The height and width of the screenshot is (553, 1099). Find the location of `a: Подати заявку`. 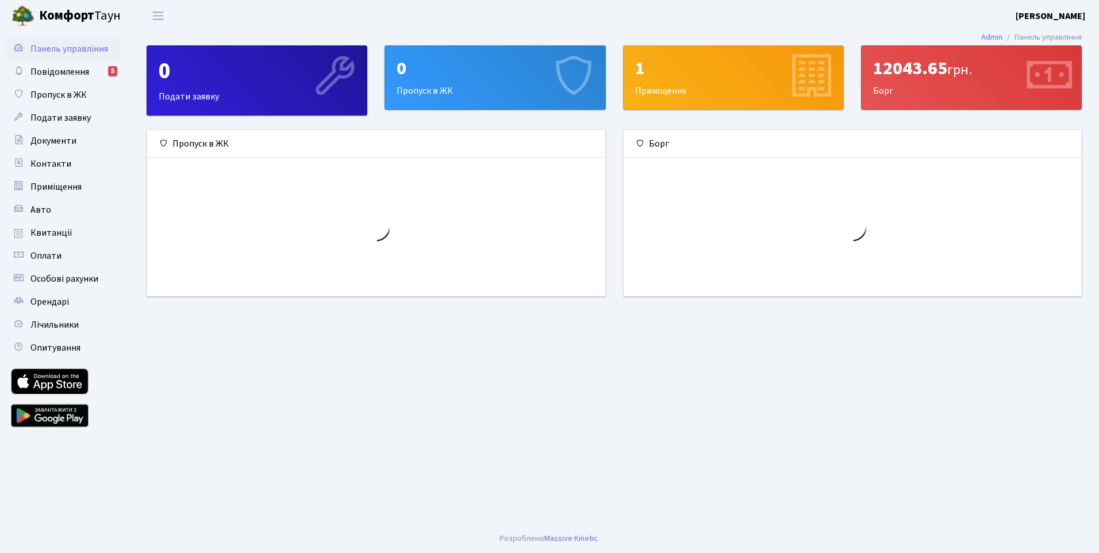

a: Подати заявку is located at coordinates (63, 118).